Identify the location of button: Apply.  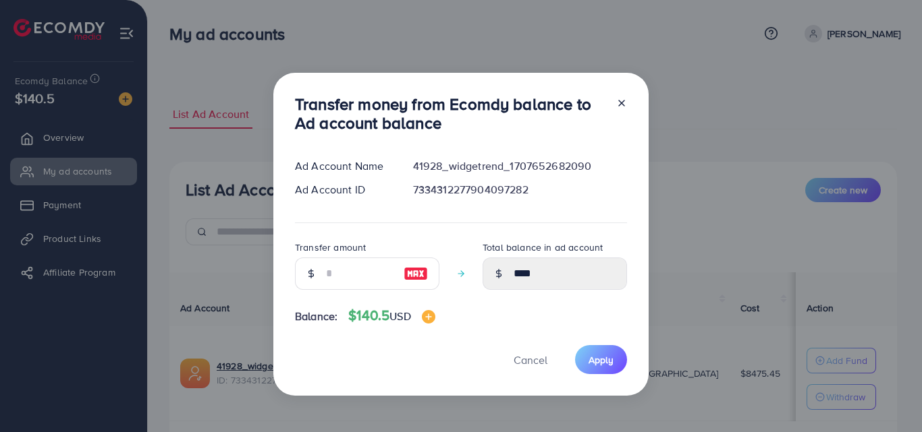
(600, 360).